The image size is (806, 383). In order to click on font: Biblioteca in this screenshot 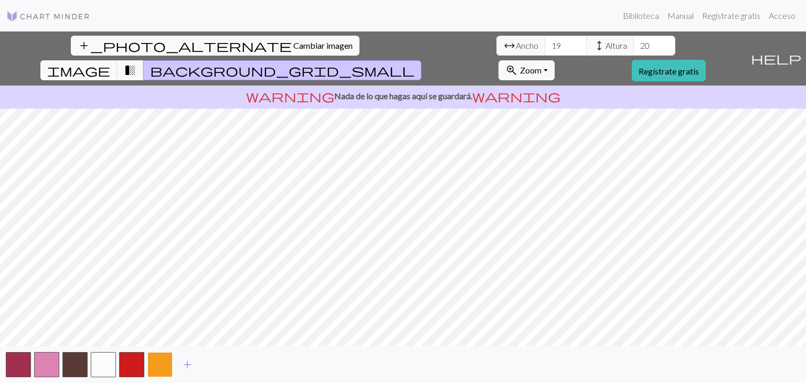, I will do `click(641, 15)`.